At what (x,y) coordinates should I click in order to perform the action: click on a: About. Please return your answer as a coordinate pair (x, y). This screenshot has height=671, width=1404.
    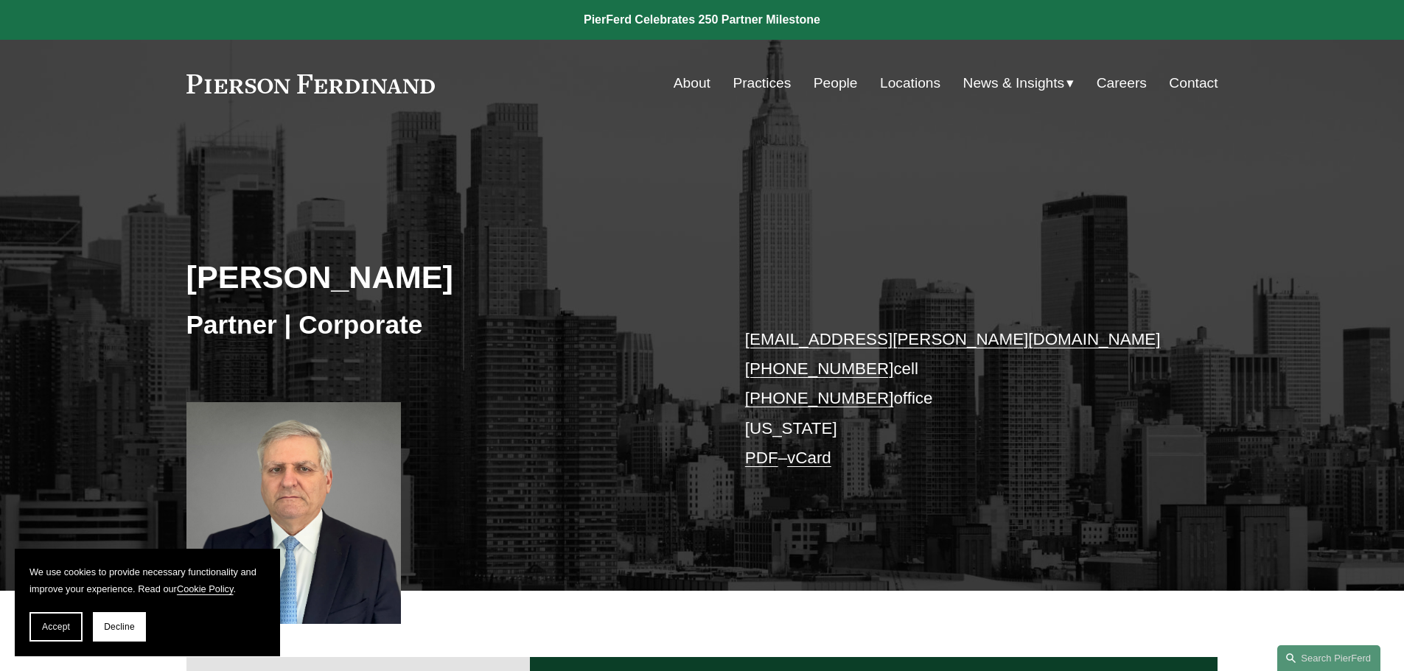
    Looking at the image, I should click on (692, 83).